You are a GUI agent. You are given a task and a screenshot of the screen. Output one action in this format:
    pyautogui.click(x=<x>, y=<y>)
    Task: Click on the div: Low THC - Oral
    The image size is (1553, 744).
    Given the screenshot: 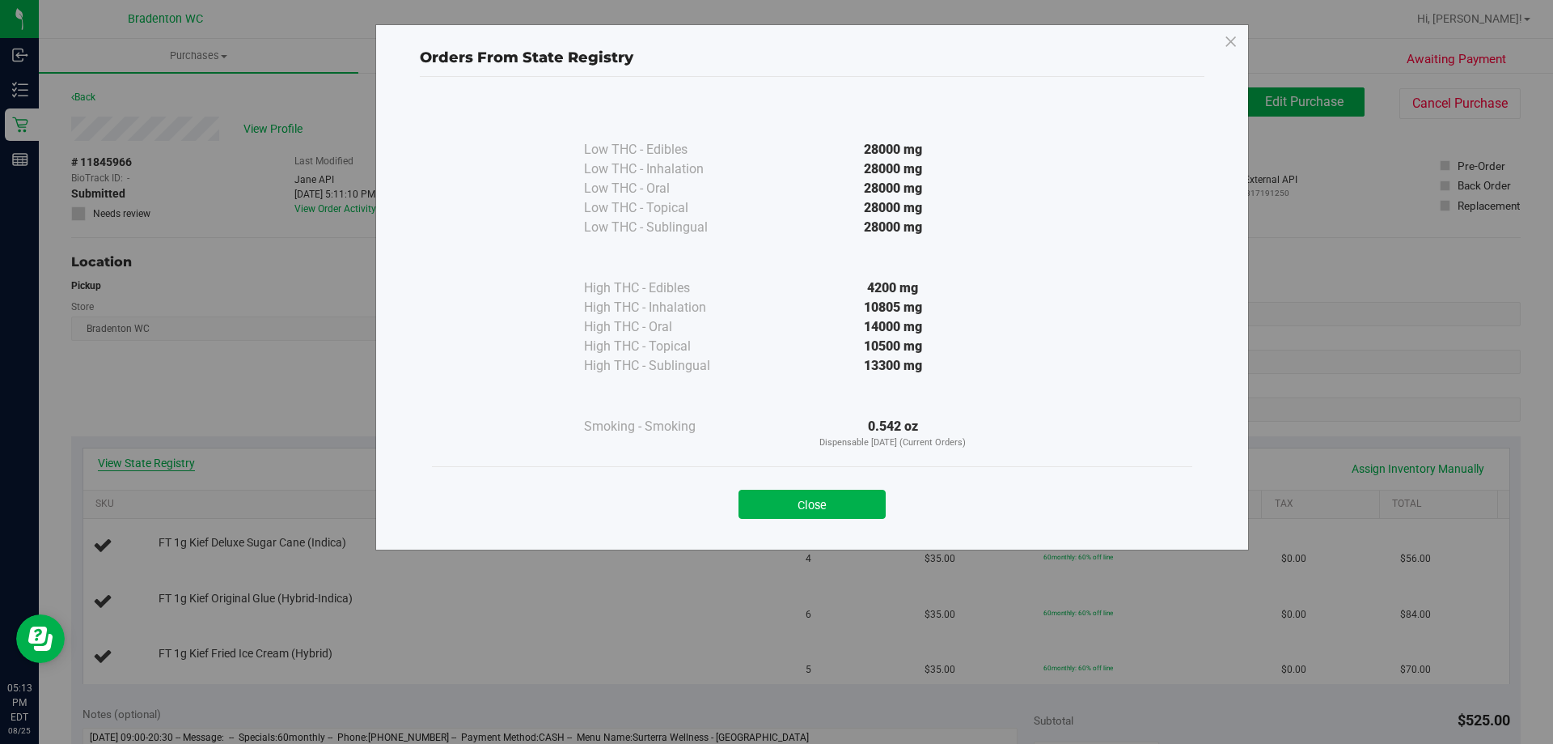 What is the action you would take?
    pyautogui.click(x=665, y=189)
    